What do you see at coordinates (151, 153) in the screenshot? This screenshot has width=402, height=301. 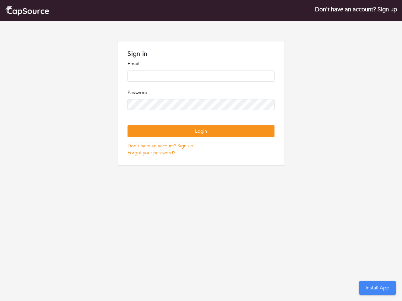 I see `a: Forgot your password?` at bounding box center [151, 153].